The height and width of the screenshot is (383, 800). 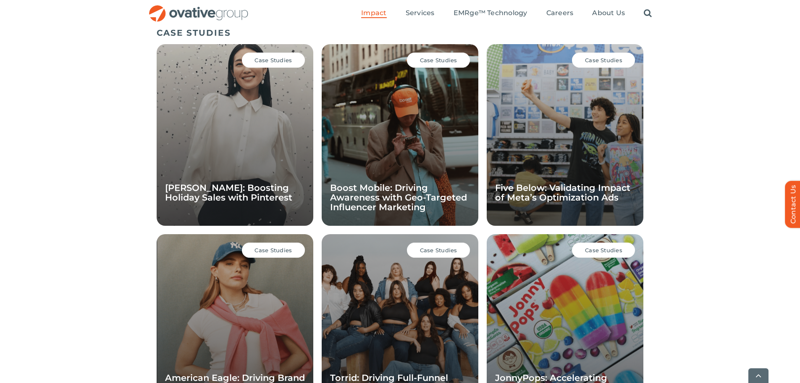 I want to click on span: Services, so click(x=420, y=13).